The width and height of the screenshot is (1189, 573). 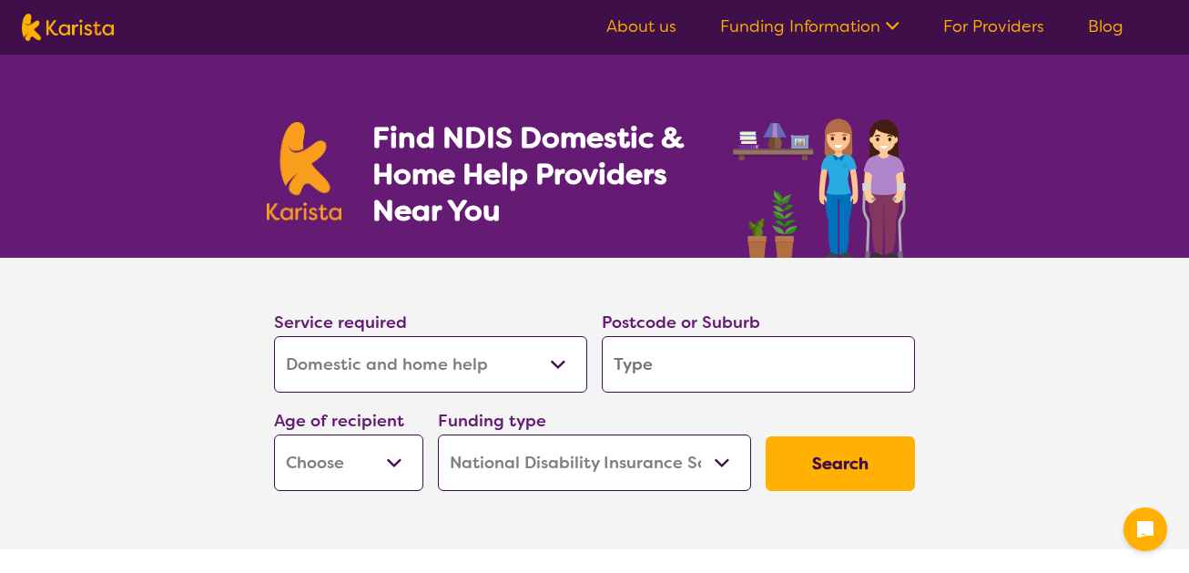 What do you see at coordinates (809, 26) in the screenshot?
I see `a: Funding Information` at bounding box center [809, 26].